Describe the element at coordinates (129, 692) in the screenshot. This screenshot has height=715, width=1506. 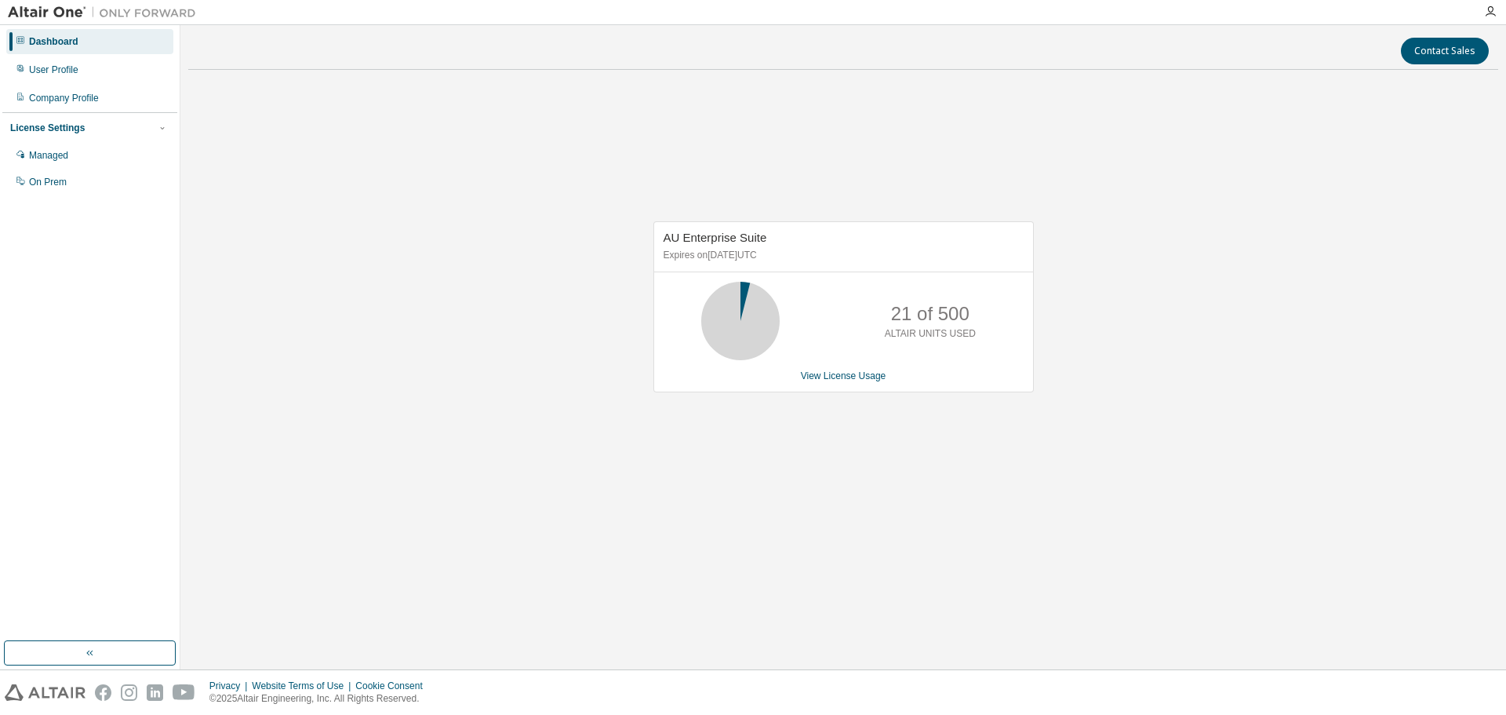
I see `img: instagram.svg` at that location.